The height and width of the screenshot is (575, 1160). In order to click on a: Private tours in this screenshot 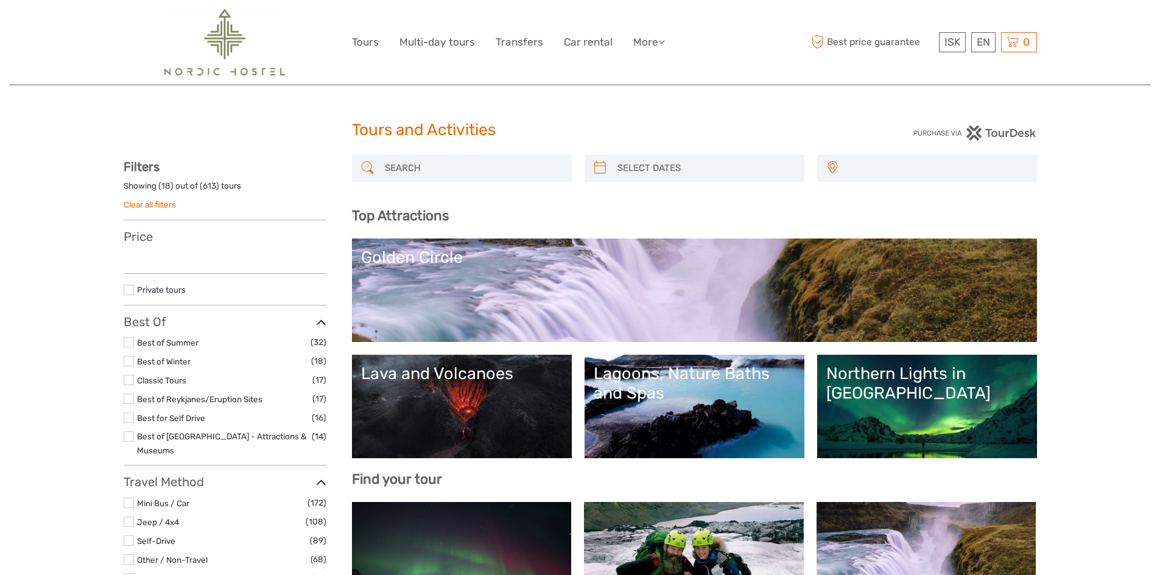, I will do `click(161, 290)`.